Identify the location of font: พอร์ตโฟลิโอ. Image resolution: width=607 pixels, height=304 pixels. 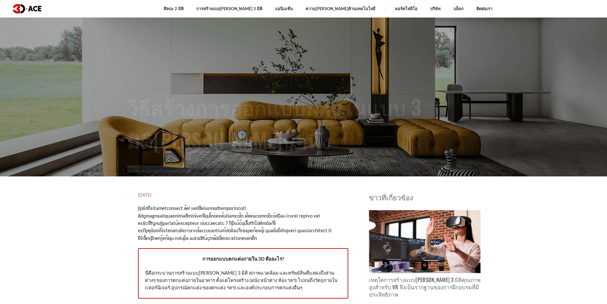
(406, 9).